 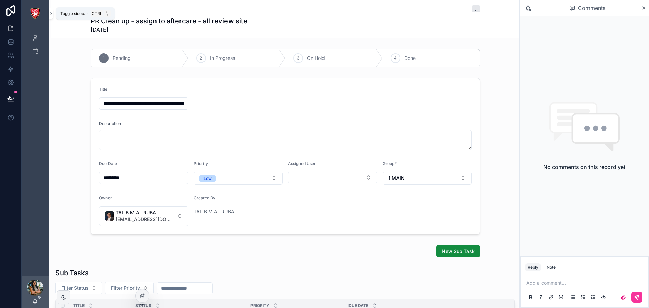 I want to click on span: Assigned User, so click(x=302, y=163).